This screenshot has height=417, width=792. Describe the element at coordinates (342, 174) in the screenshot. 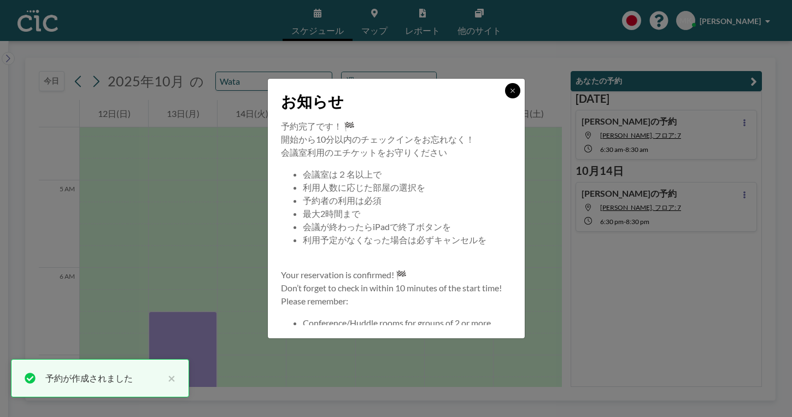

I see `span: 会議室は２名以上で` at that location.